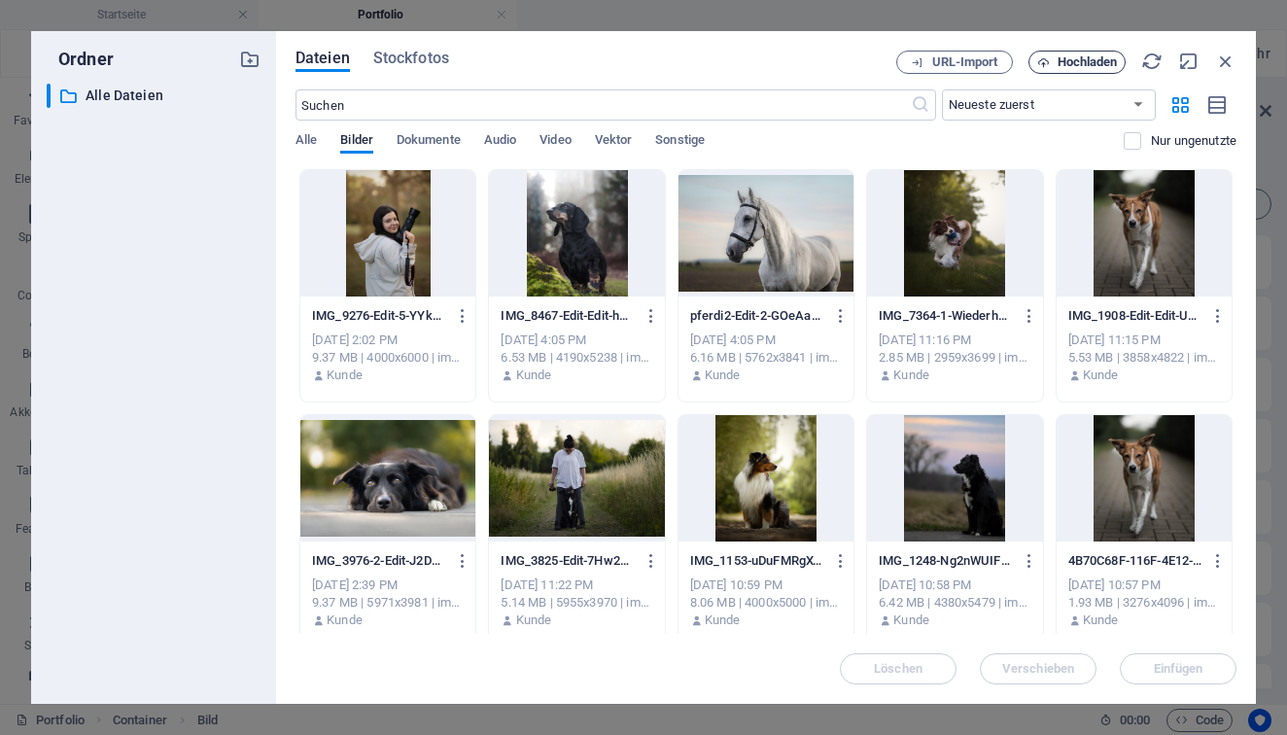  I want to click on span: Bilder, so click(357, 142).